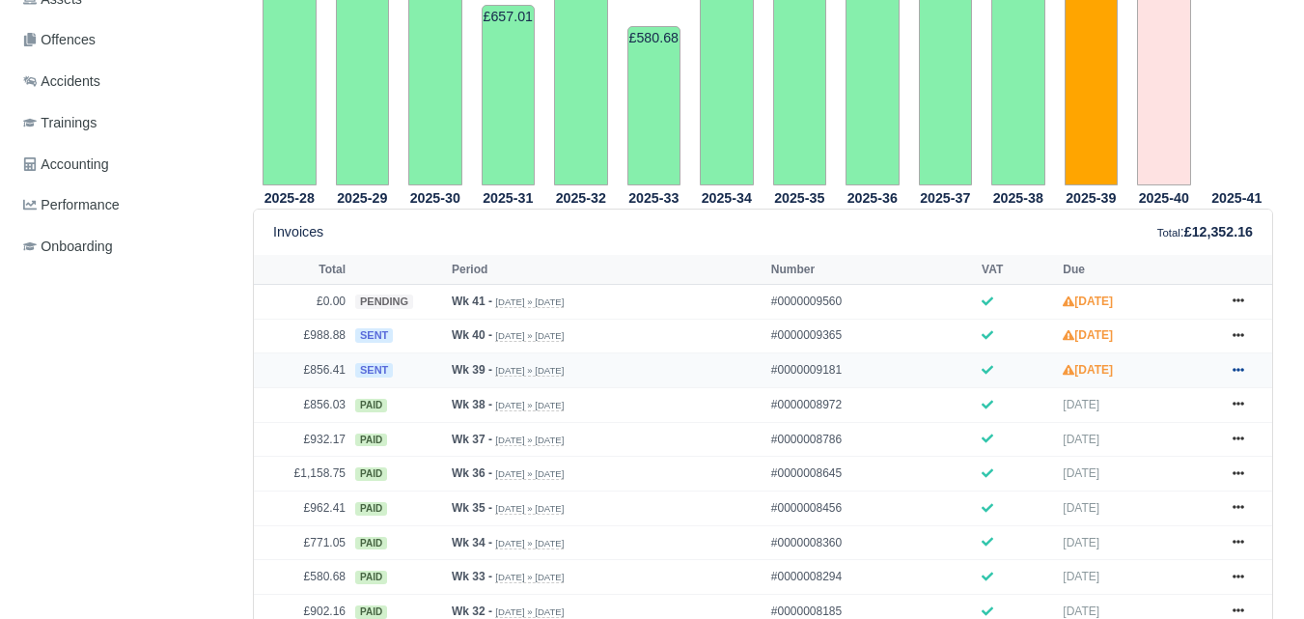  What do you see at coordinates (509, 198) in the screenshot?
I see `th: 2025-31` at bounding box center [509, 198].